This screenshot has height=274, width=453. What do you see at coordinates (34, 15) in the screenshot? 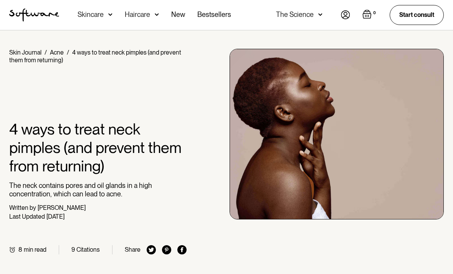
I see `a: home` at bounding box center [34, 15].